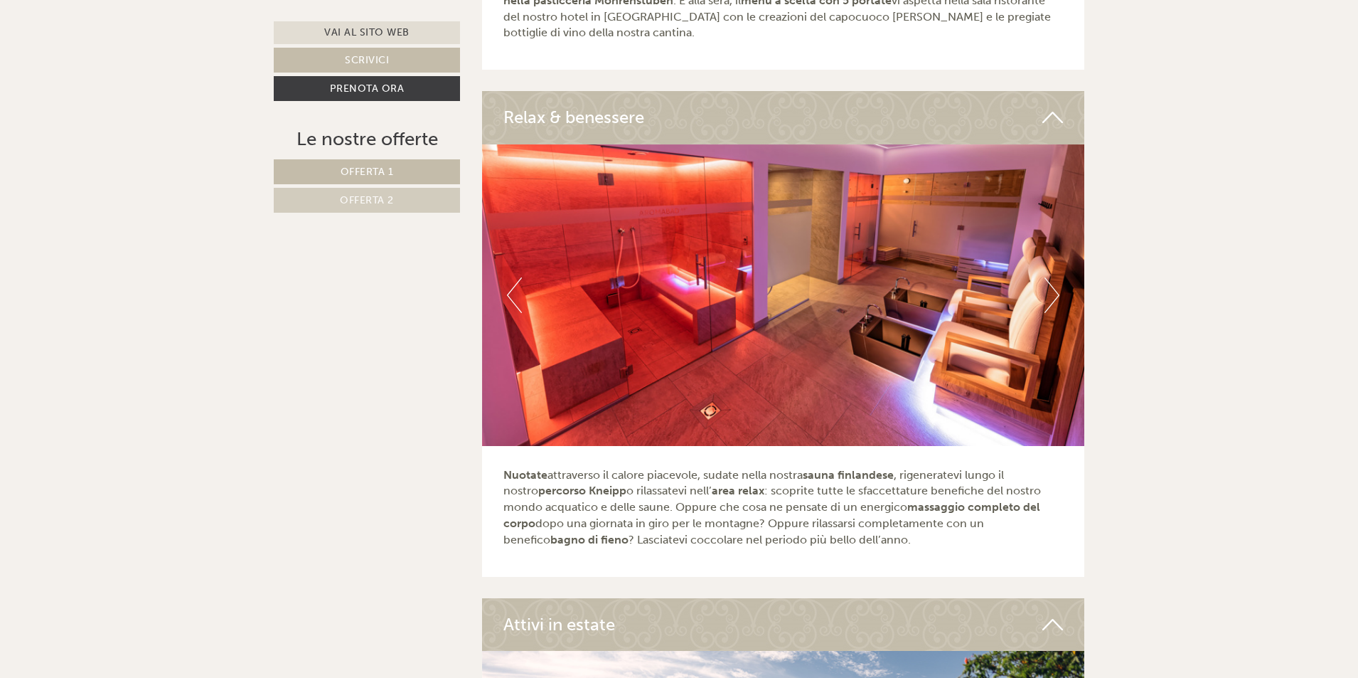 This screenshot has height=678, width=1358. I want to click on button: Previous, so click(514, 295).